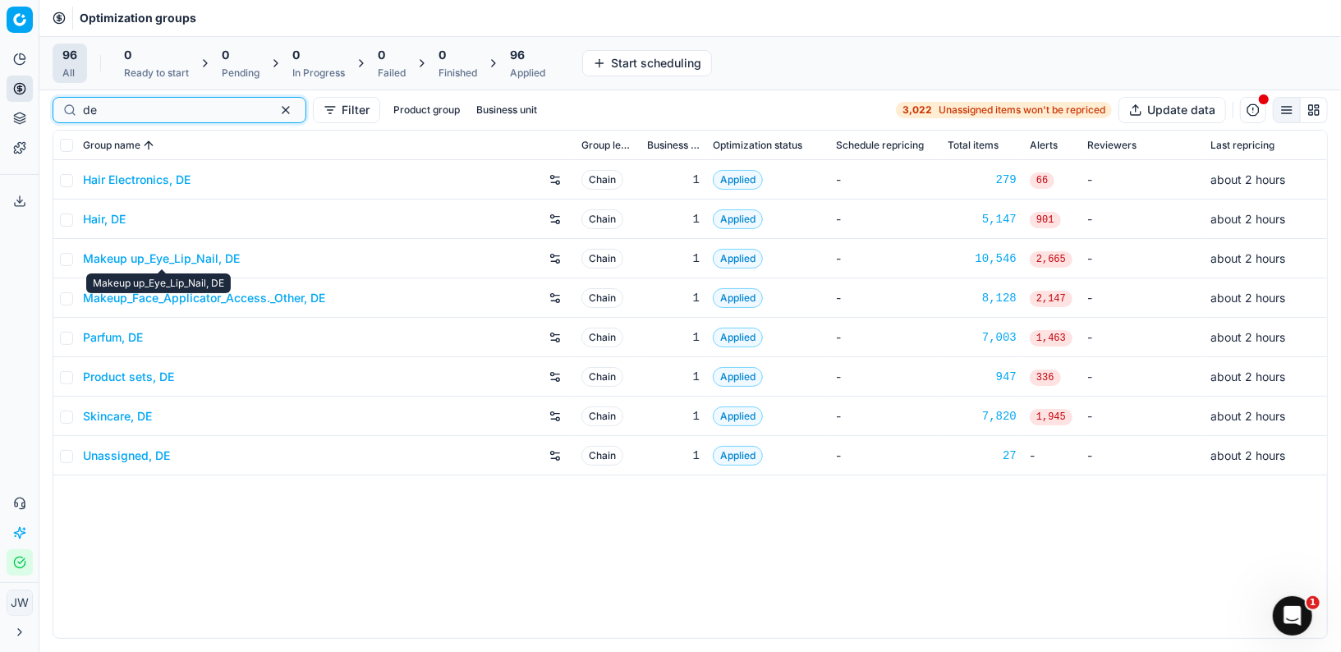 This screenshot has width=1341, height=652. I want to click on a: 7,820, so click(982, 416).